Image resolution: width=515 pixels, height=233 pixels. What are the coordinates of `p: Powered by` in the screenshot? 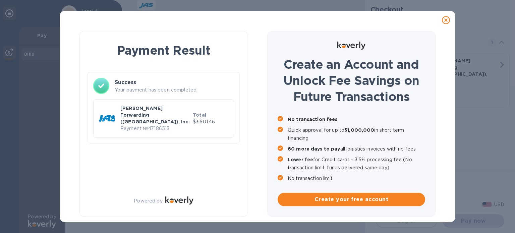 It's located at (148, 201).